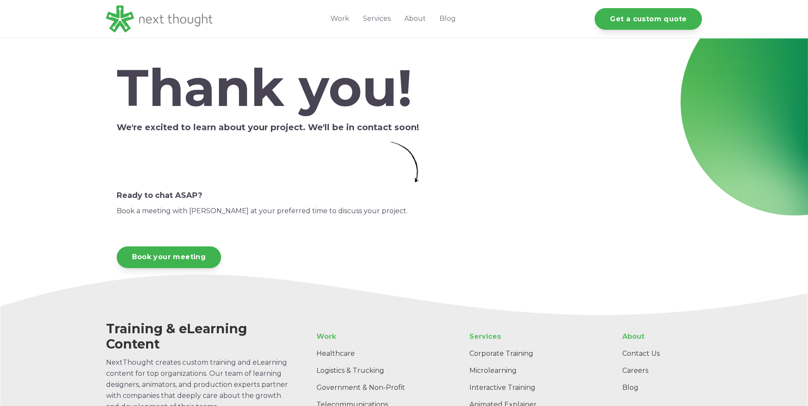 This screenshot has height=406, width=808. What do you see at coordinates (374, 337) in the screenshot?
I see `a: Work` at bounding box center [374, 337].